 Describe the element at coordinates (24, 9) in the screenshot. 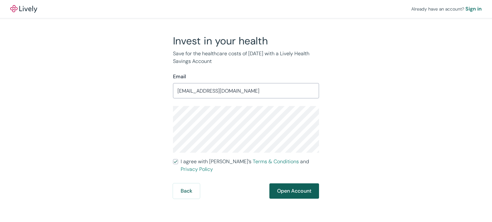

I see `img: Lively` at that location.